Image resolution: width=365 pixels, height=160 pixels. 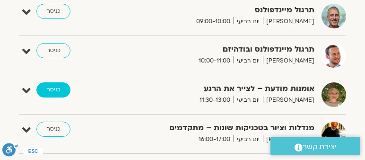 What do you see at coordinates (214, 139) in the screenshot?
I see `span: 16:00-17:00` at bounding box center [214, 139].